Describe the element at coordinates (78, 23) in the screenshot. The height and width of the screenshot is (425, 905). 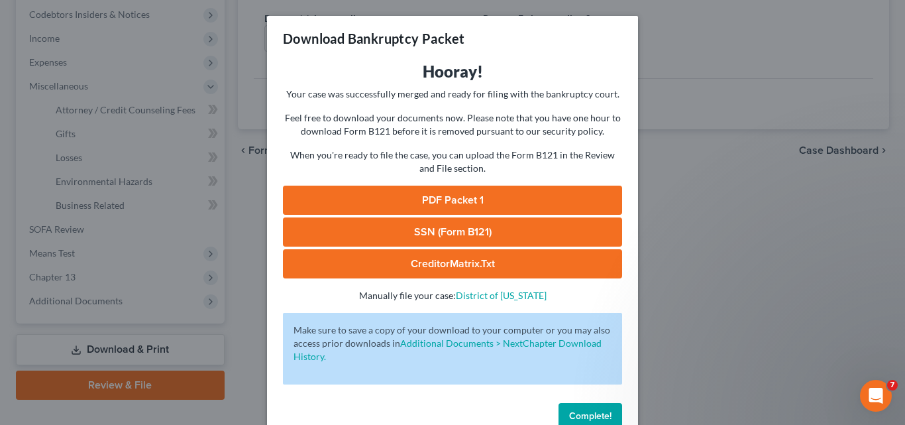
I see `p: Active` at that location.